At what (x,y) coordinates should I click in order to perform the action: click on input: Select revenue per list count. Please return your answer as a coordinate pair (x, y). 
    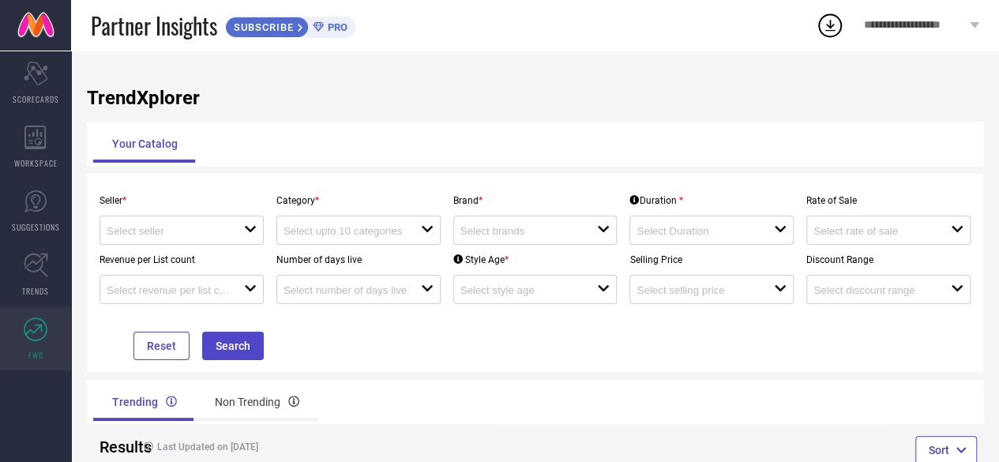
    Looking at the image, I should click on (168, 290).